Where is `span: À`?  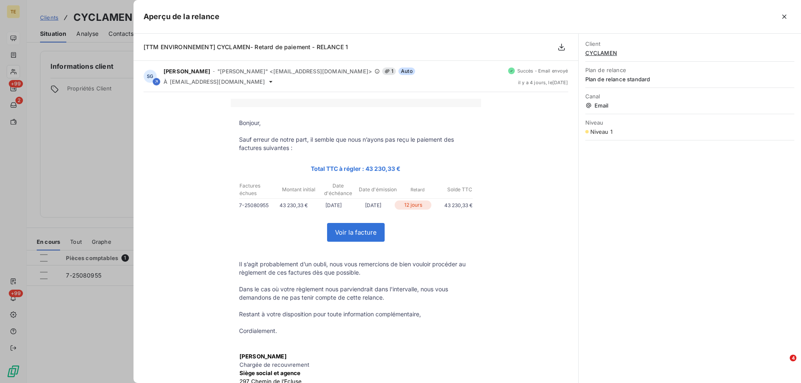 span: À is located at coordinates (165, 82).